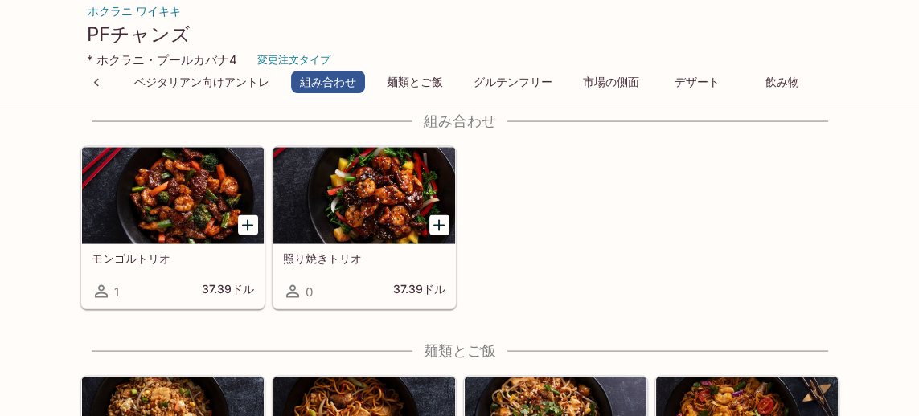 This screenshot has width=919, height=416. What do you see at coordinates (364, 228) in the screenshot?
I see `a: 照り焼きトリオ037.39ドル` at bounding box center [364, 228].